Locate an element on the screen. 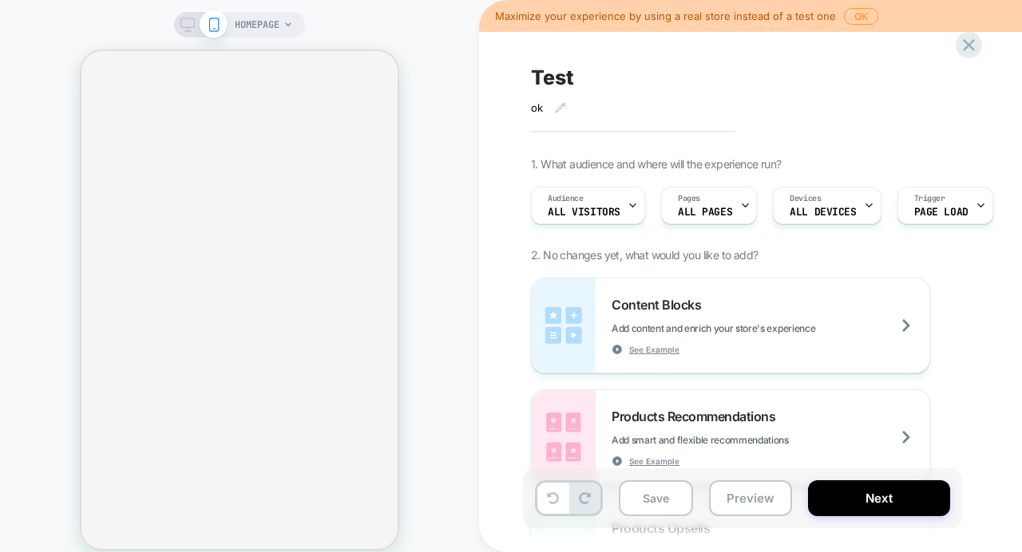 This screenshot has width=1022, height=552. button: OK is located at coordinates (860, 16).